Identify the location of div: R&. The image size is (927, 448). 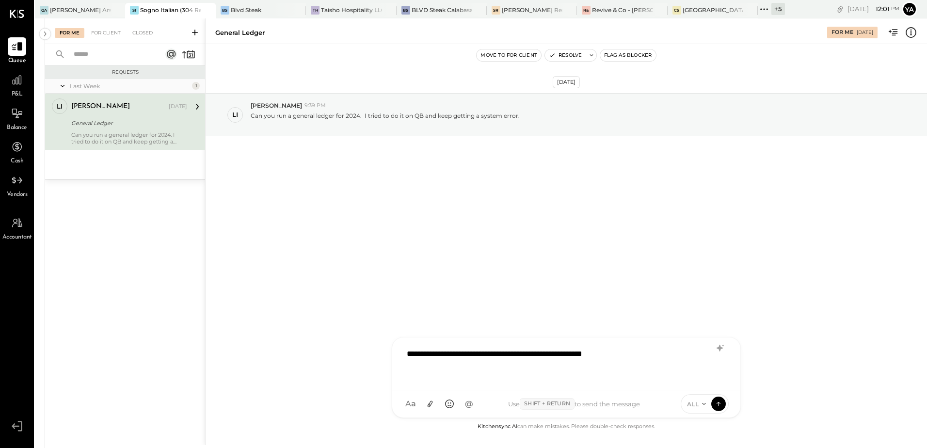
(586, 10).